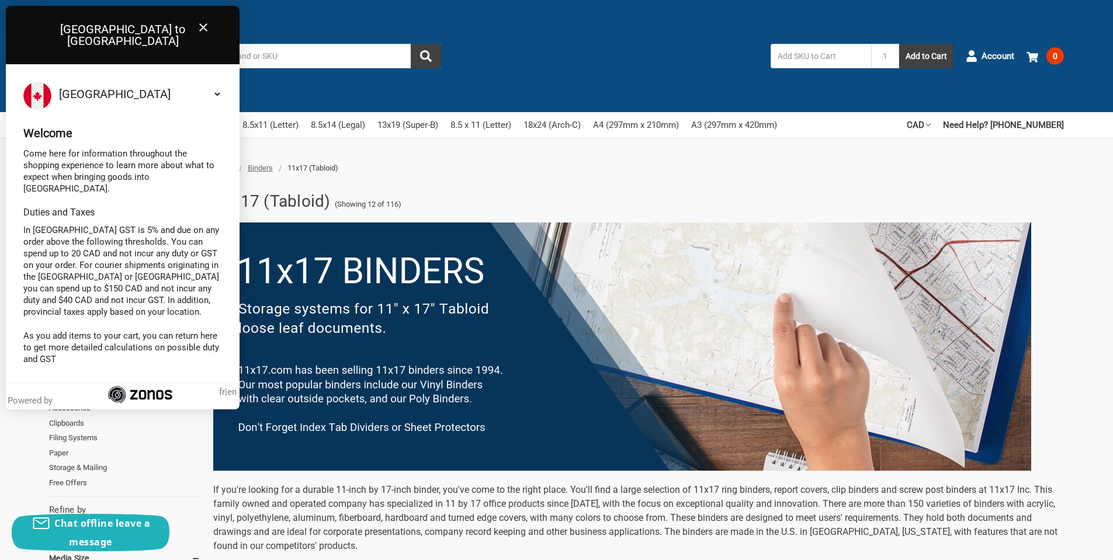 This screenshot has height=560, width=1113. What do you see at coordinates (123, 171) in the screenshot?
I see `p: Come here for information throughout the shopping experience to learn more about what to expect w...` at bounding box center [123, 171].